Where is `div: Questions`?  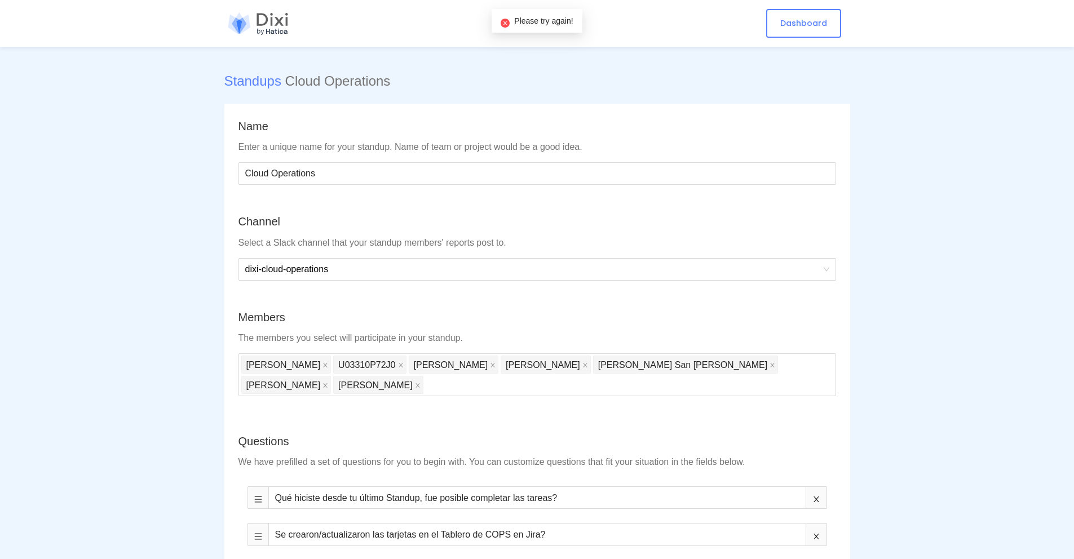
div: Questions is located at coordinates (537, 441).